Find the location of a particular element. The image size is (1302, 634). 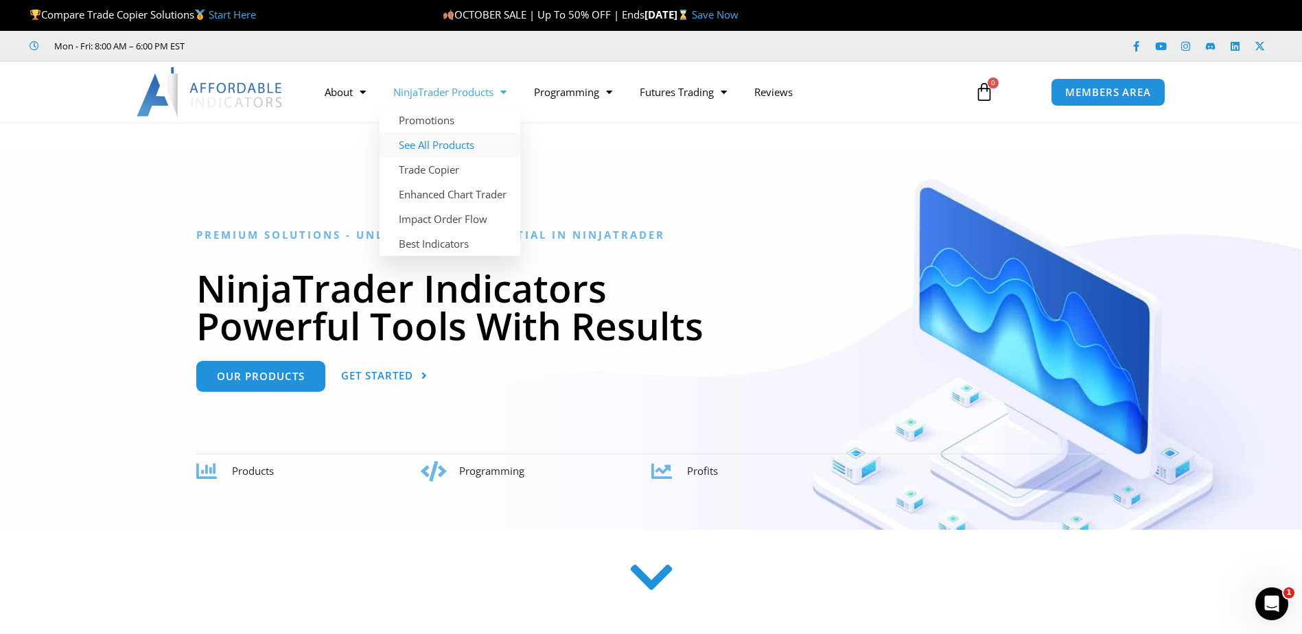

h1: NinjaTrader Indicators Powerful Tools With Results is located at coordinates (650, 307).